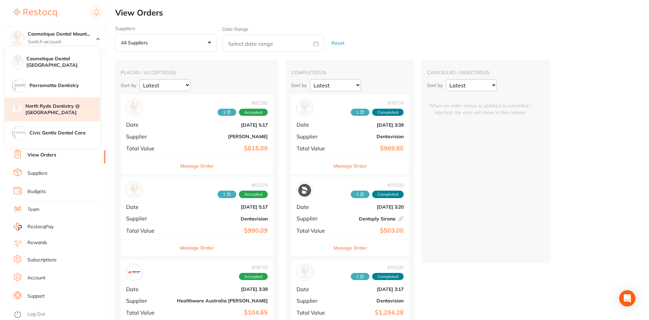 Image resolution: width=649 pixels, height=320 pixels. What do you see at coordinates (370, 313) in the screenshot?
I see `b: $1,294.28` at bounding box center [370, 313].